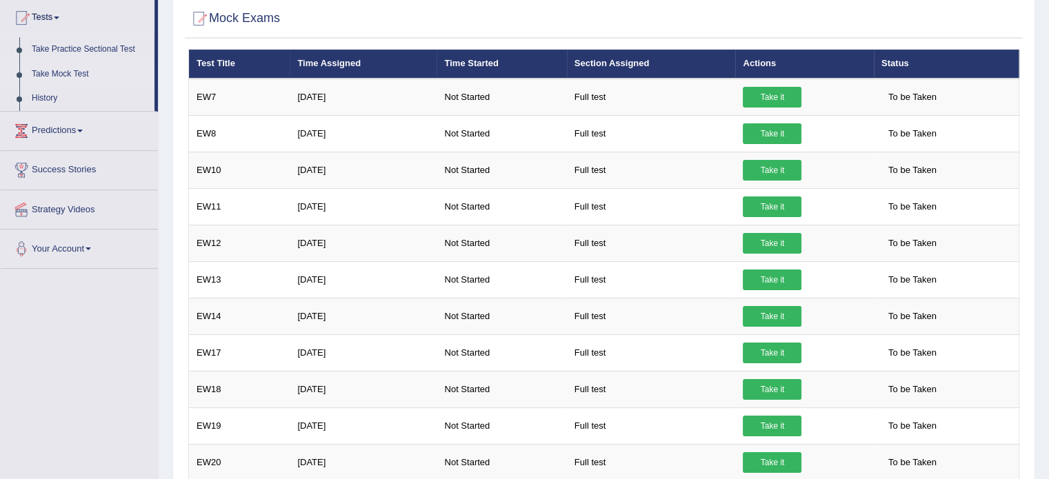 This screenshot has height=479, width=1049. I want to click on td: EW10, so click(239, 170).